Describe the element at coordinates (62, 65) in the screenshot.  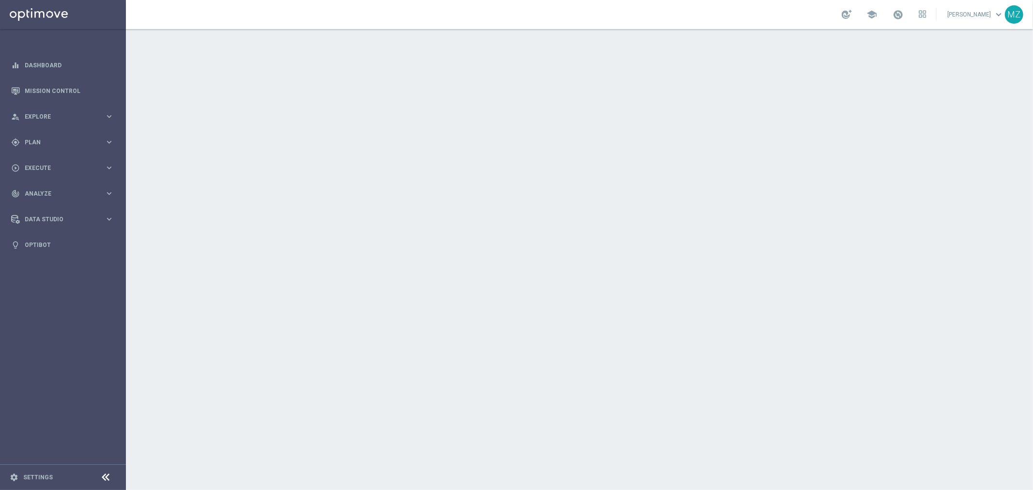
I see `button: equalizer Dashboard` at that location.